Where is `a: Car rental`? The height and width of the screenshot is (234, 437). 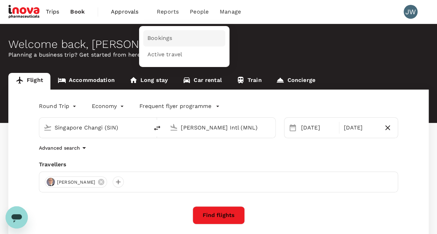 a: Car rental is located at coordinates (202, 81).